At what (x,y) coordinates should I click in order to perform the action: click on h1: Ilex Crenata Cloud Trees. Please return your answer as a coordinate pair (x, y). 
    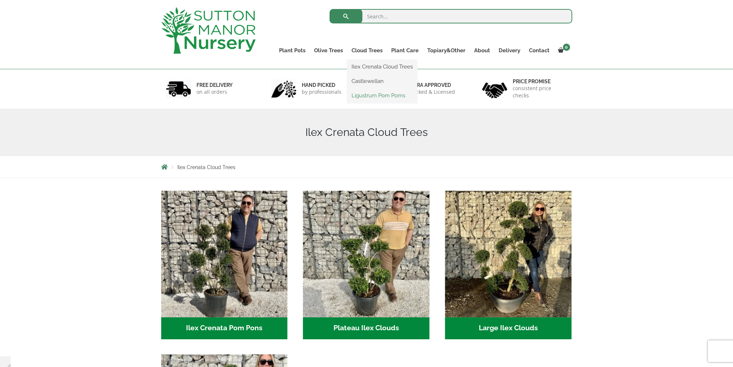
    Looking at the image, I should click on (367, 132).